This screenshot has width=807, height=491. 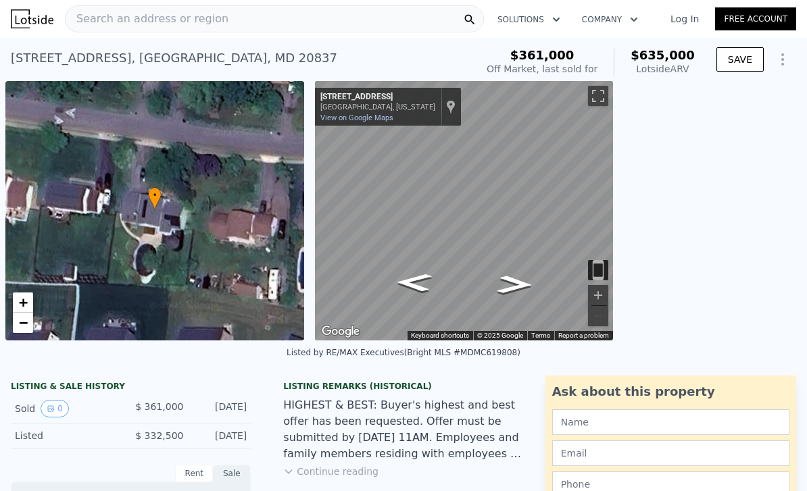 I want to click on div: Rent, so click(x=194, y=474).